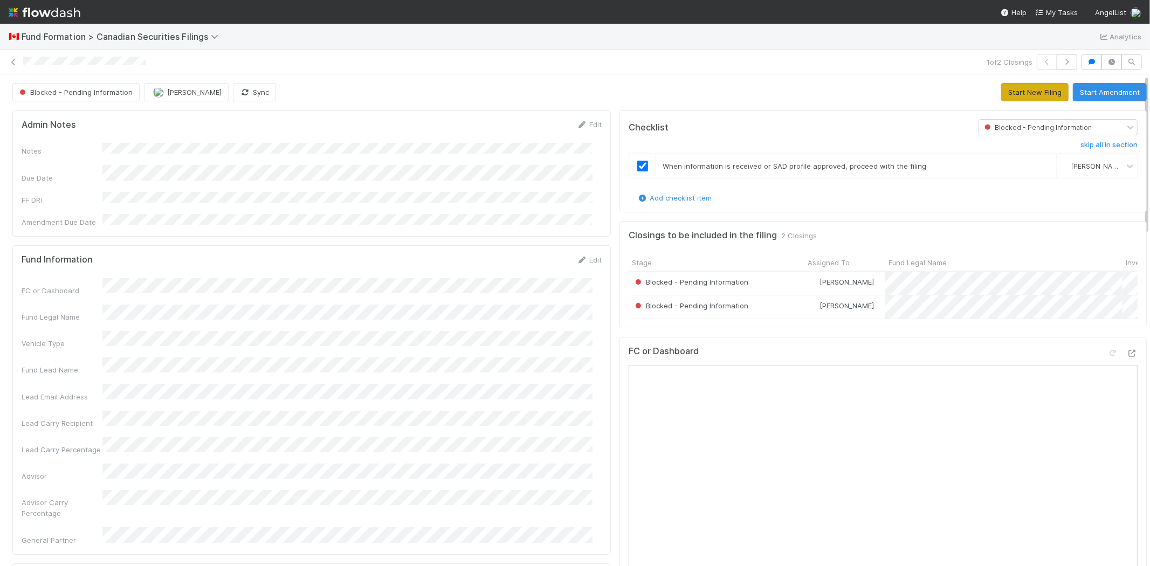  I want to click on button: Sync, so click(254, 92).